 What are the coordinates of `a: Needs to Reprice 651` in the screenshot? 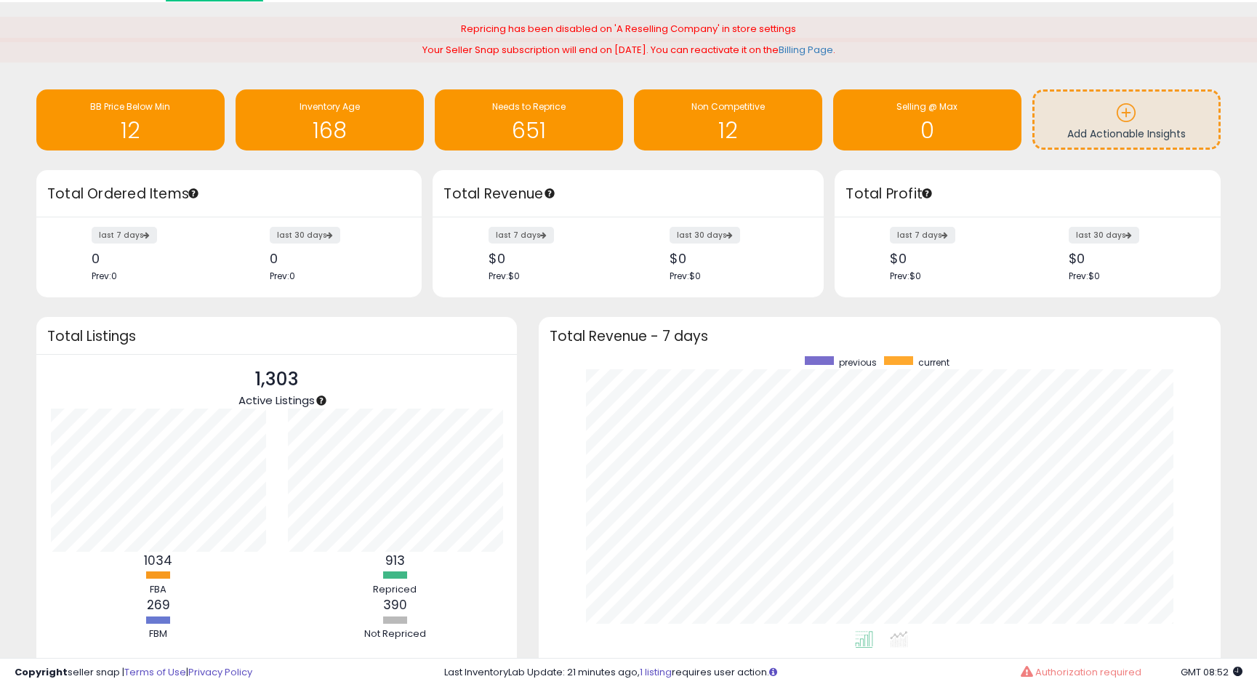 It's located at (528, 120).